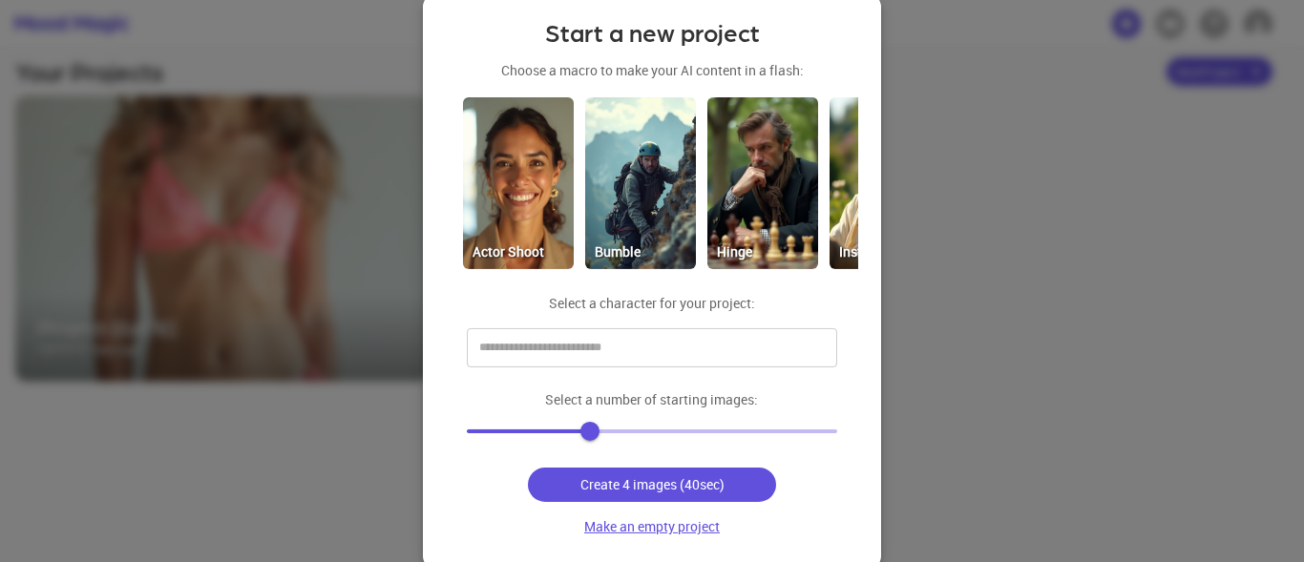  What do you see at coordinates (734, 251) in the screenshot?
I see `p: Hinge` at bounding box center [734, 251].